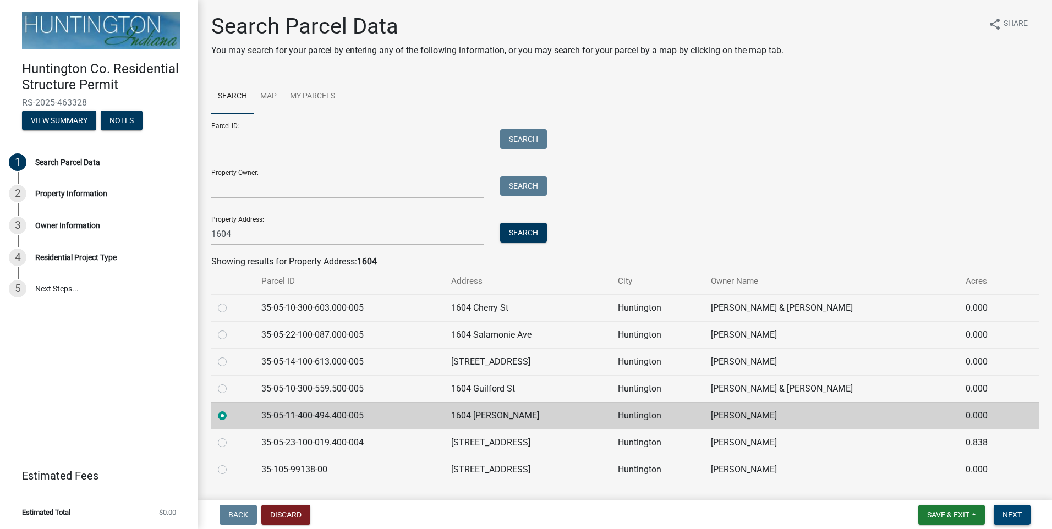  Describe the element at coordinates (238, 515) in the screenshot. I see `span: Back` at that location.